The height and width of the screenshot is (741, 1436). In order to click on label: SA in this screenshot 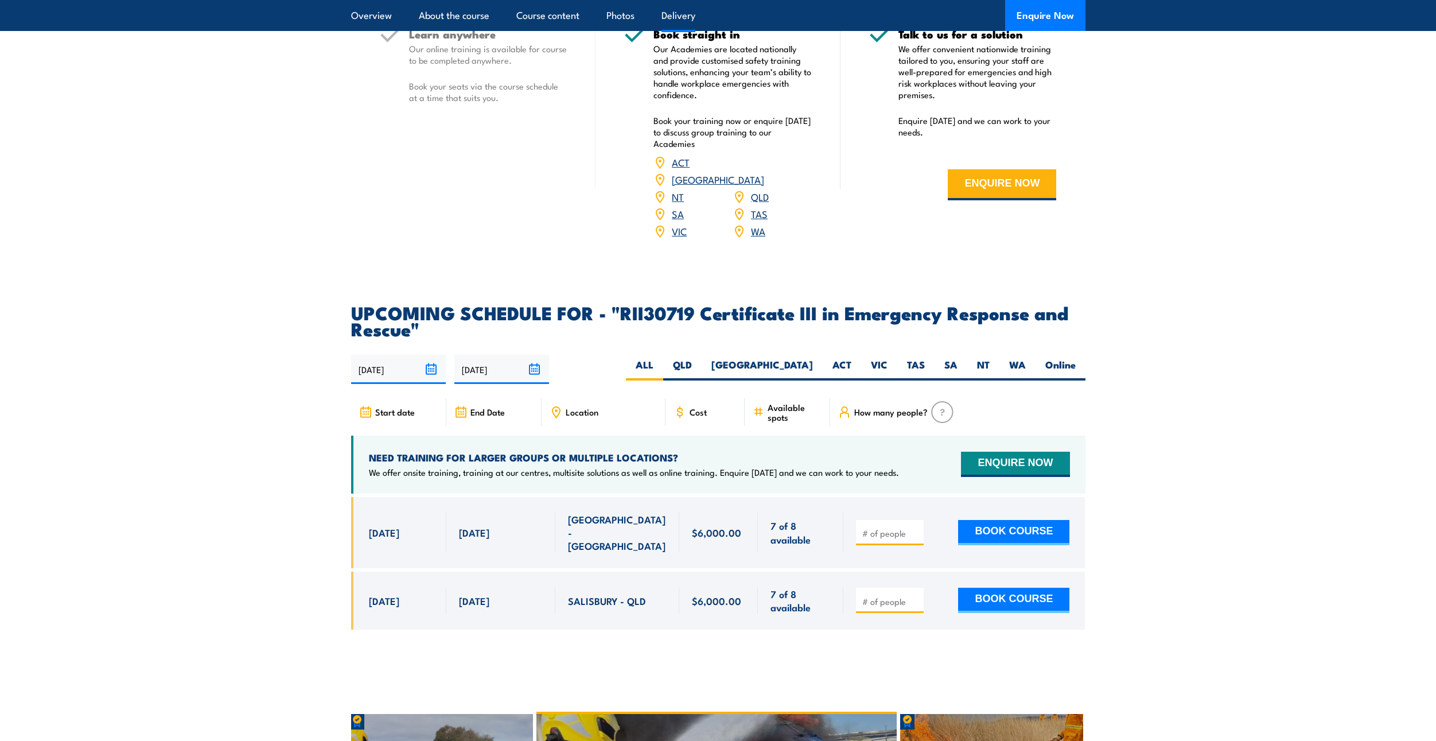, I will do `click(950, 369)`.